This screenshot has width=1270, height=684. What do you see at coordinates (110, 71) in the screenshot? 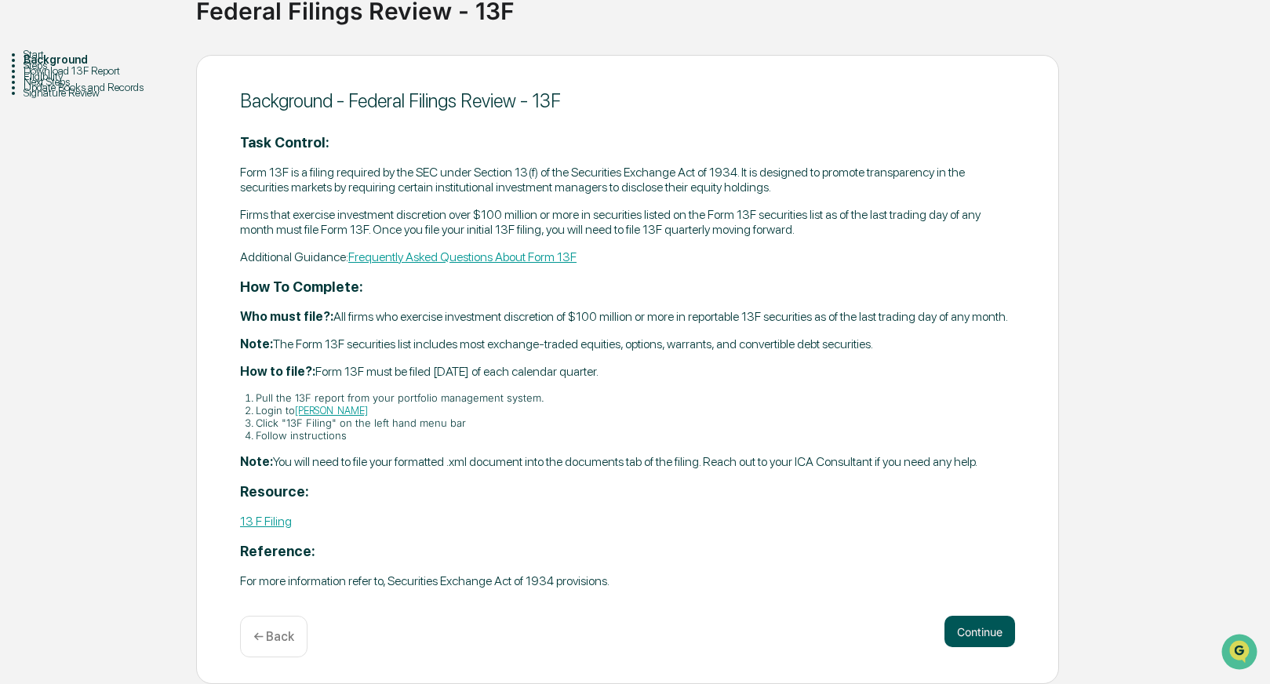
I see `div: Download 13F Report` at bounding box center [110, 71].